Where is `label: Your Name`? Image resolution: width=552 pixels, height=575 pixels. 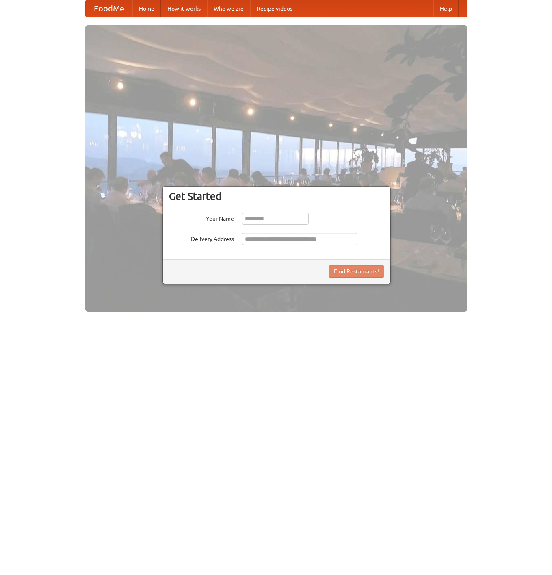
label: Your Name is located at coordinates (202, 217).